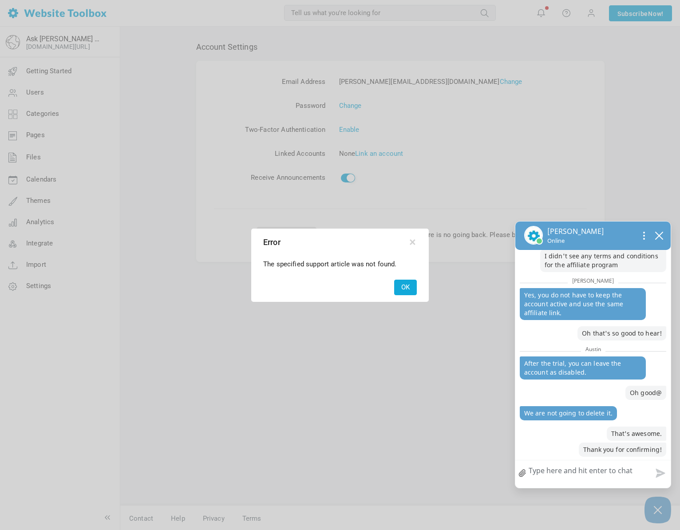 The width and height of the screenshot is (680, 530). Describe the element at coordinates (593, 349) in the screenshot. I see `span: Austin` at that location.